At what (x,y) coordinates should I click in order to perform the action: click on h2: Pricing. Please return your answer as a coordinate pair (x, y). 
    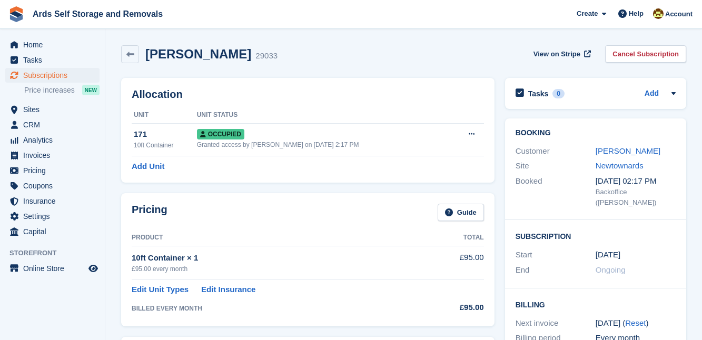
    Looking at the image, I should click on (150, 212).